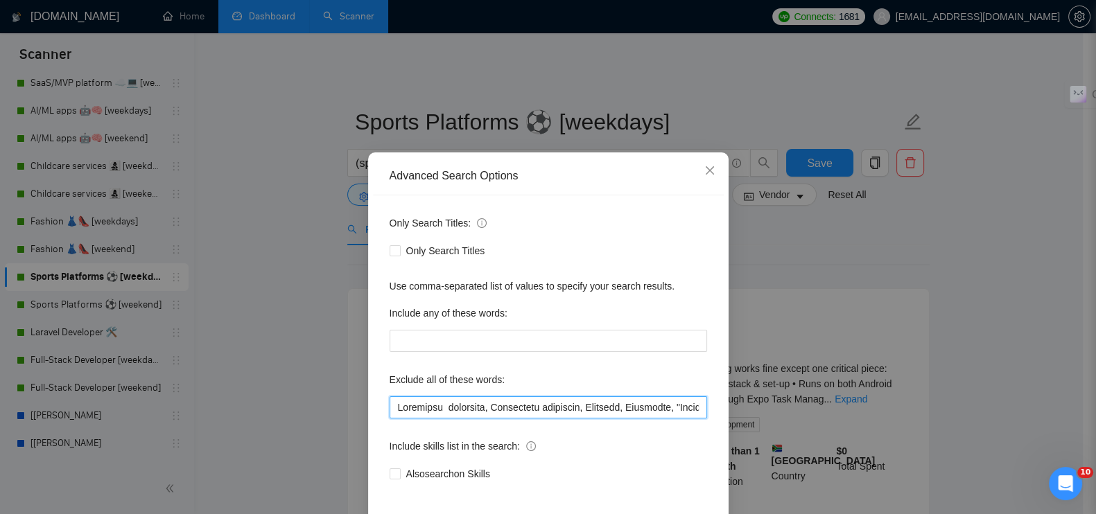  What do you see at coordinates (447, 380) in the screenshot?
I see `label: Exclude all of these words:` at bounding box center [447, 380].